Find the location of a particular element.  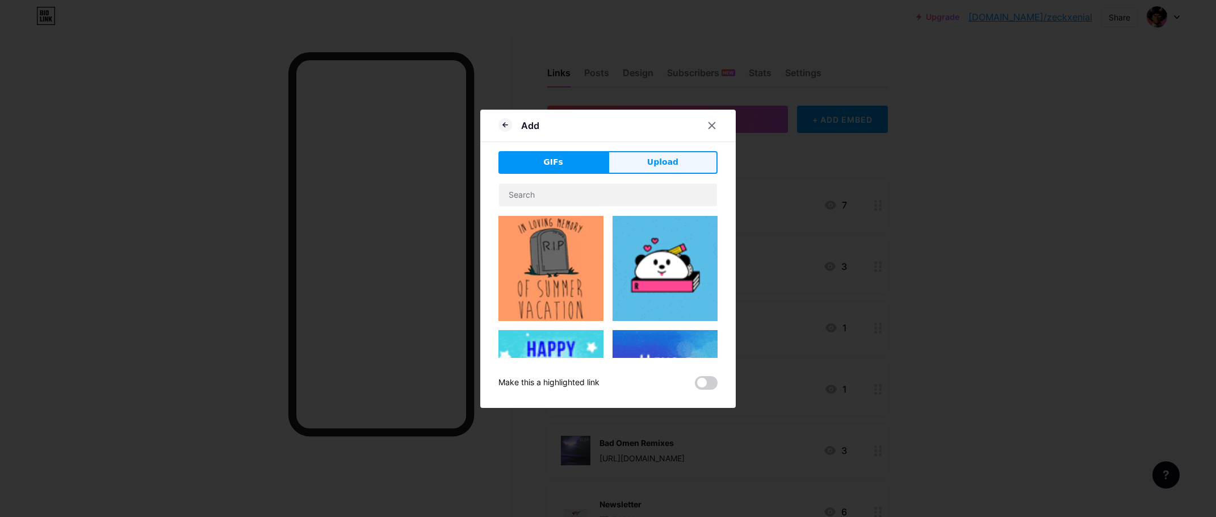

span: Upload is located at coordinates (662, 162).